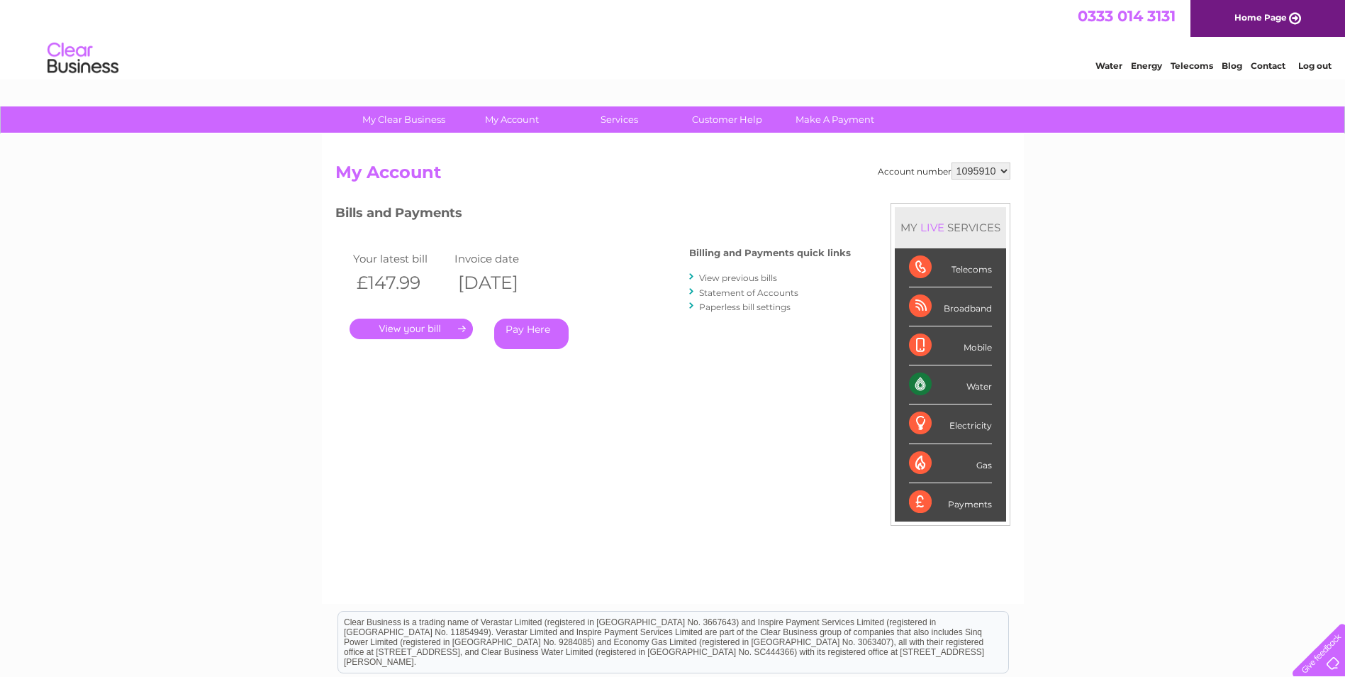 Image resolution: width=1345 pixels, height=677 pixels. I want to click on a: Pay Here, so click(531, 333).